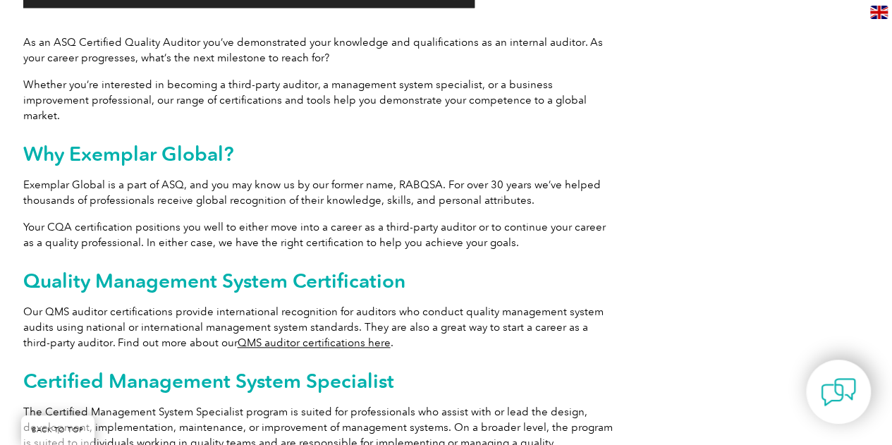 The image size is (892, 445). What do you see at coordinates (319, 100) in the screenshot?
I see `p: Whether you’re interested in becoming a third-party auditor, a management system specialist, or a...` at bounding box center [319, 100].